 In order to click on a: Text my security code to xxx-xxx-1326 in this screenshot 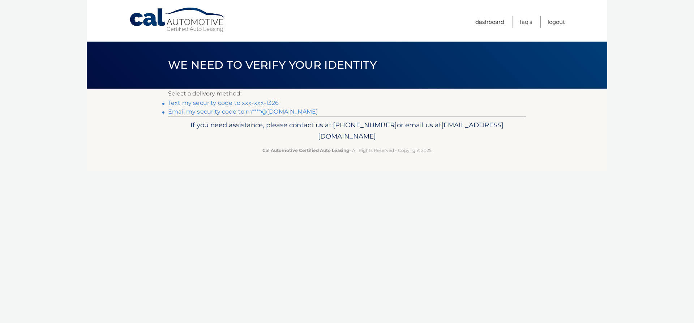, I will do `click(223, 103)`.